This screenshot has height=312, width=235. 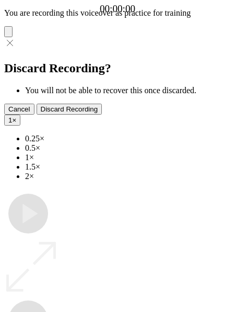 I want to click on li: 0.5×, so click(x=128, y=148).